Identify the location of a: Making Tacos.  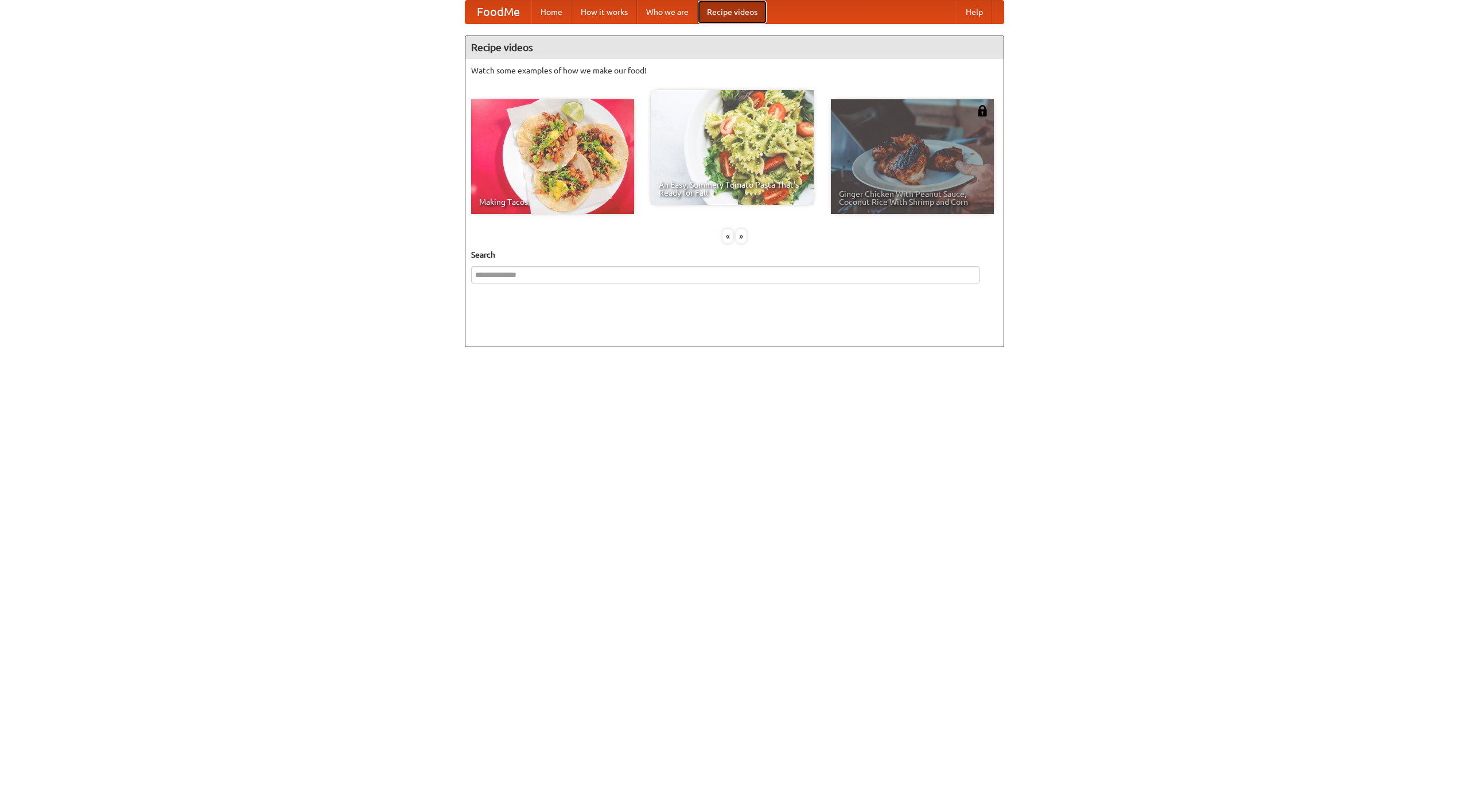
(553, 157).